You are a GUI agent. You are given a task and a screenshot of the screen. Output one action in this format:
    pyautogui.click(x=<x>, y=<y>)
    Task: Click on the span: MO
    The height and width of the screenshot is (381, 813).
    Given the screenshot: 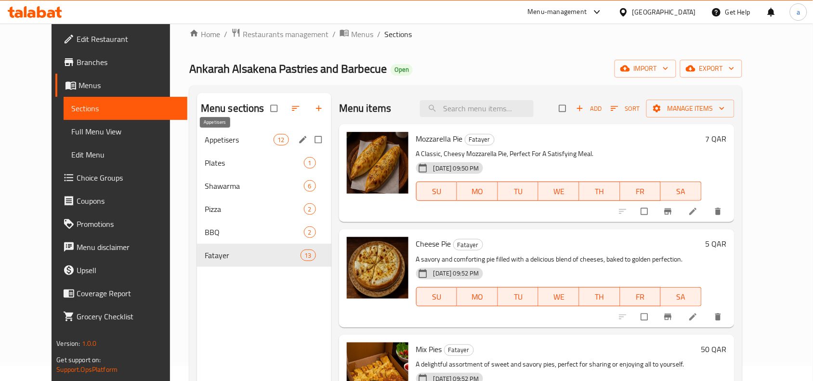 What is the action you would take?
    pyautogui.click(x=477, y=297)
    